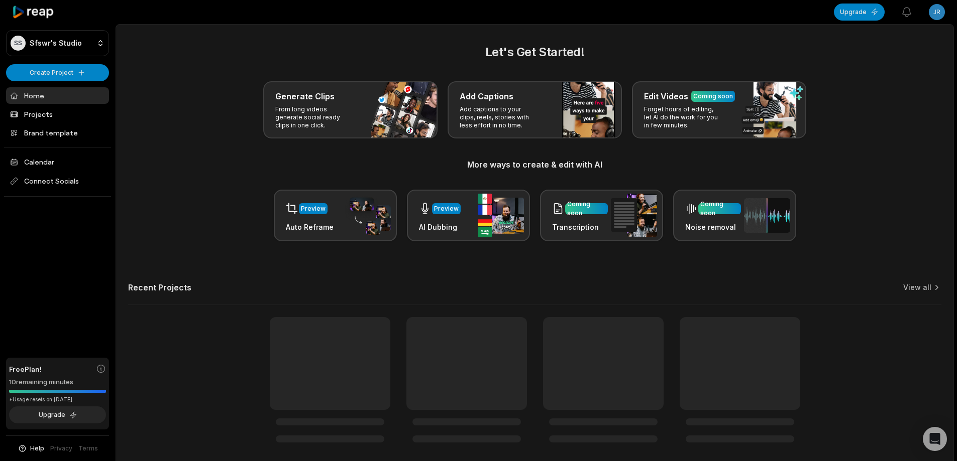 This screenshot has height=461, width=957. What do you see at coordinates (57, 73) in the screenshot?
I see `button: Create Project` at bounding box center [57, 73].